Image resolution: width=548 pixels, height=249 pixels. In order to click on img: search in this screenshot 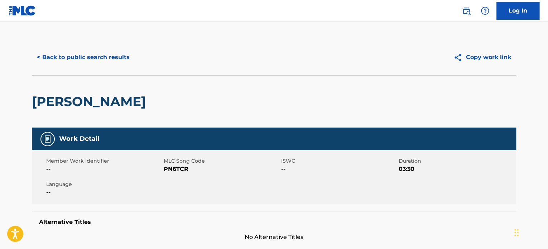, I will do `click(466, 11)`.